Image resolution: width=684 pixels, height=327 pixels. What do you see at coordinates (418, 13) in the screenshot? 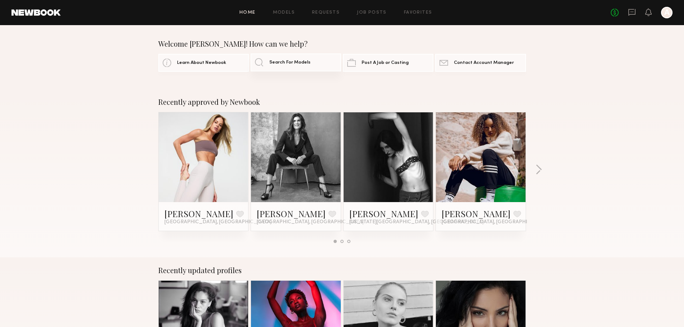
I see `a: Favorites` at bounding box center [418, 13].